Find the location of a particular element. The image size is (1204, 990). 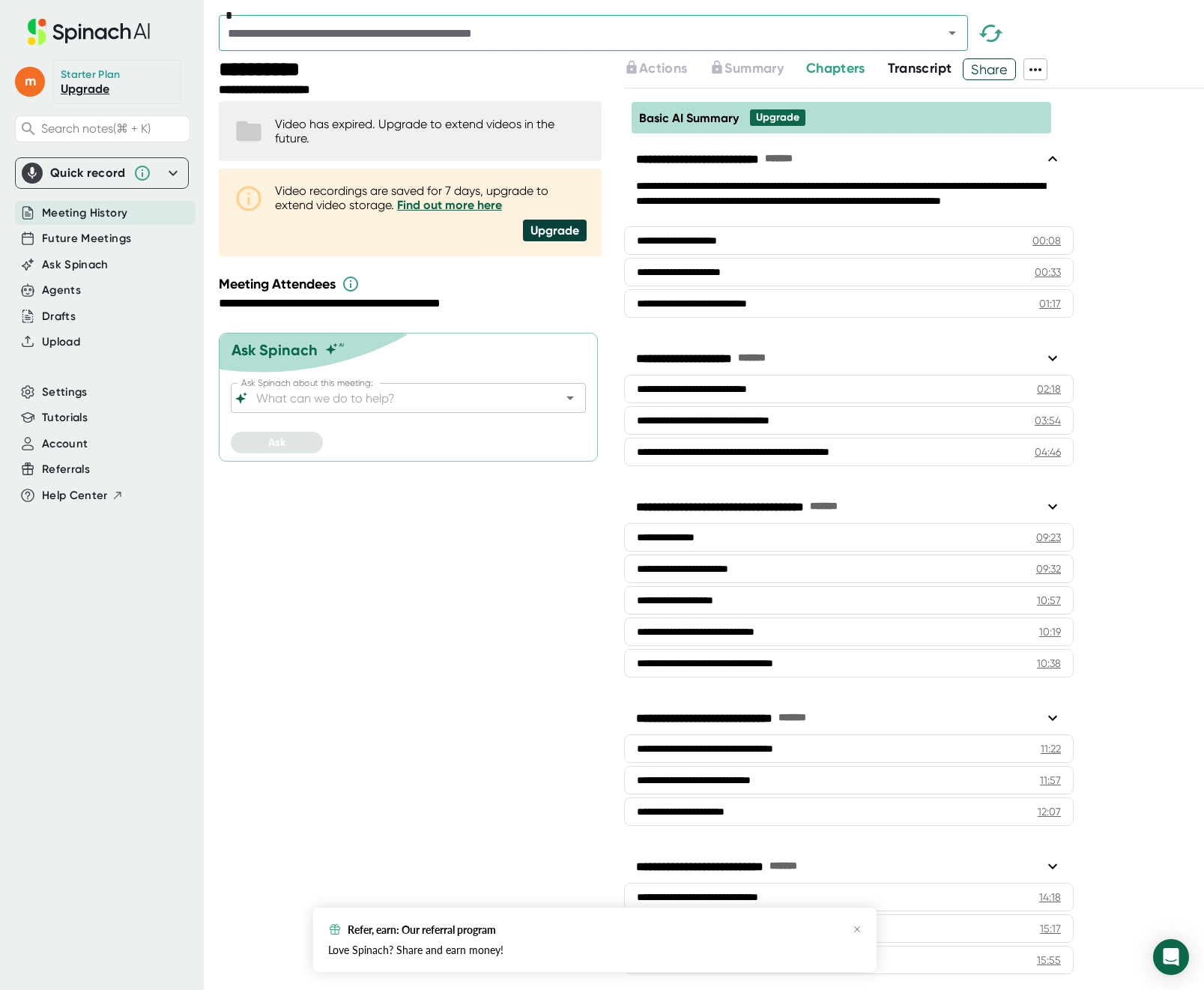

div: 04:46 is located at coordinates (1048, 452).